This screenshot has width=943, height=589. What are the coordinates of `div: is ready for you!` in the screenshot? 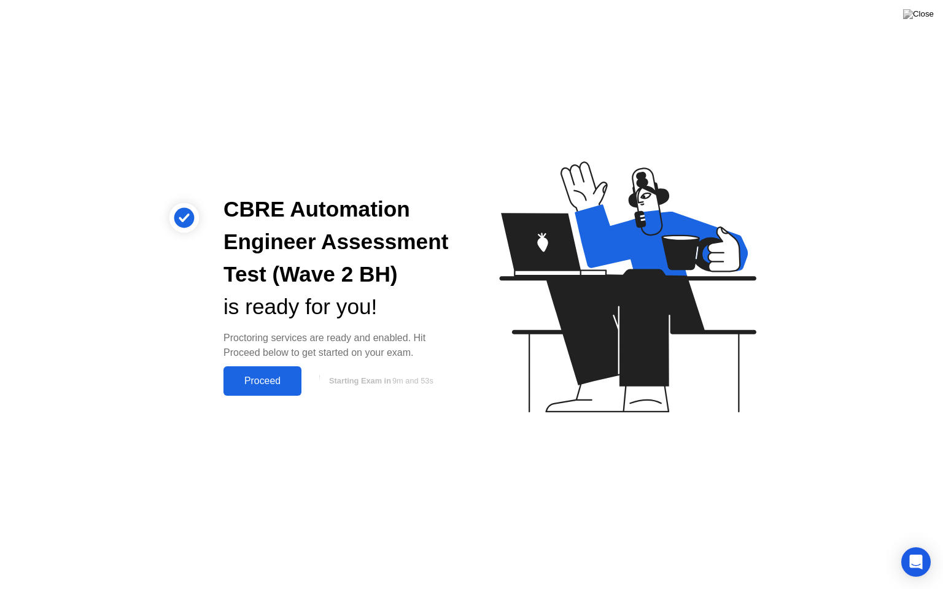 It's located at (338, 307).